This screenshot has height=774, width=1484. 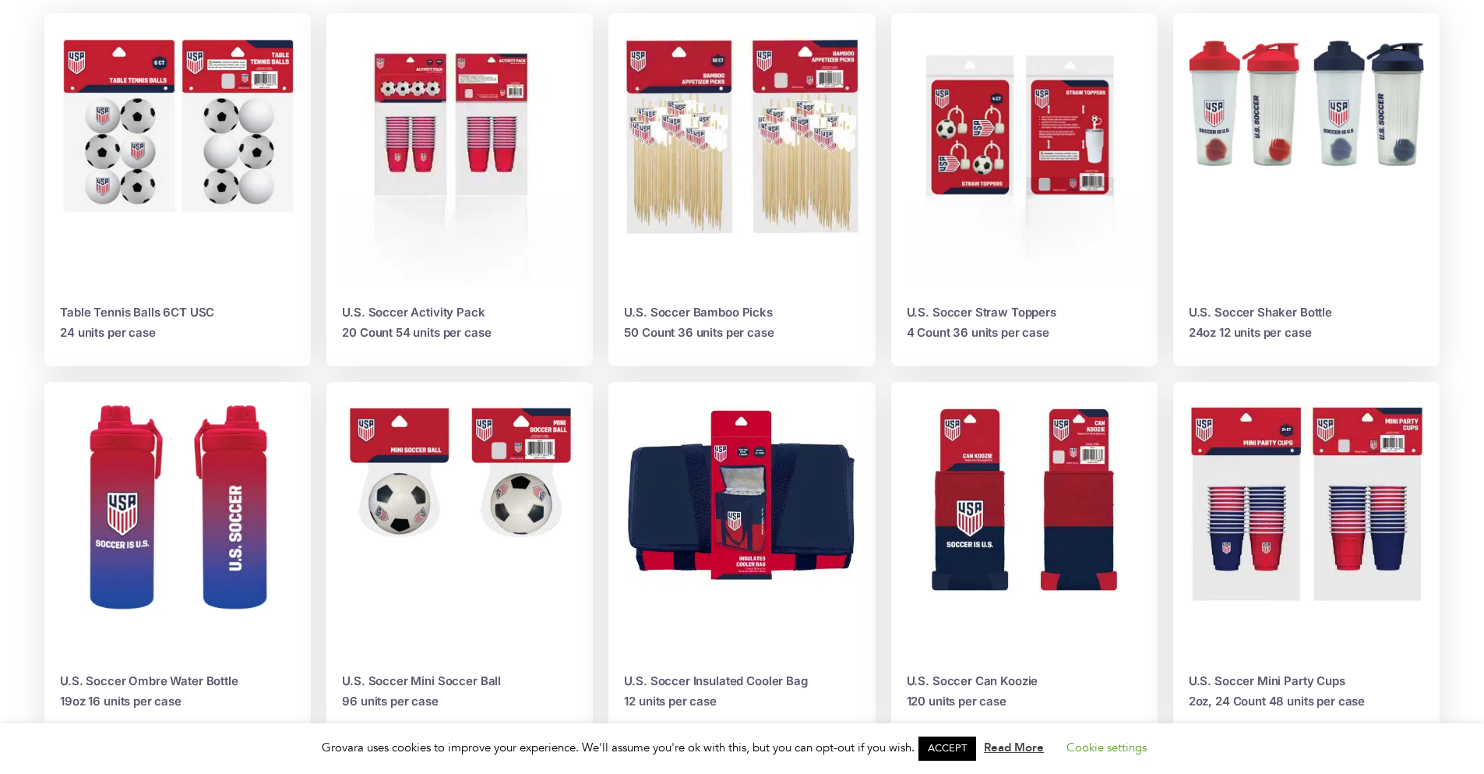 I want to click on h5: U.S. Soccer Shaker Bottle 24oz 12 units per case, so click(x=1306, y=322).